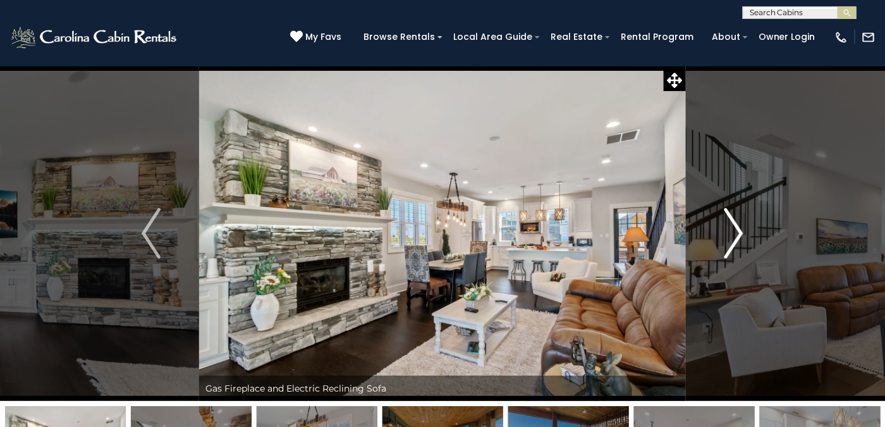 The width and height of the screenshot is (885, 427). I want to click on a: My Favs, so click(317, 37).